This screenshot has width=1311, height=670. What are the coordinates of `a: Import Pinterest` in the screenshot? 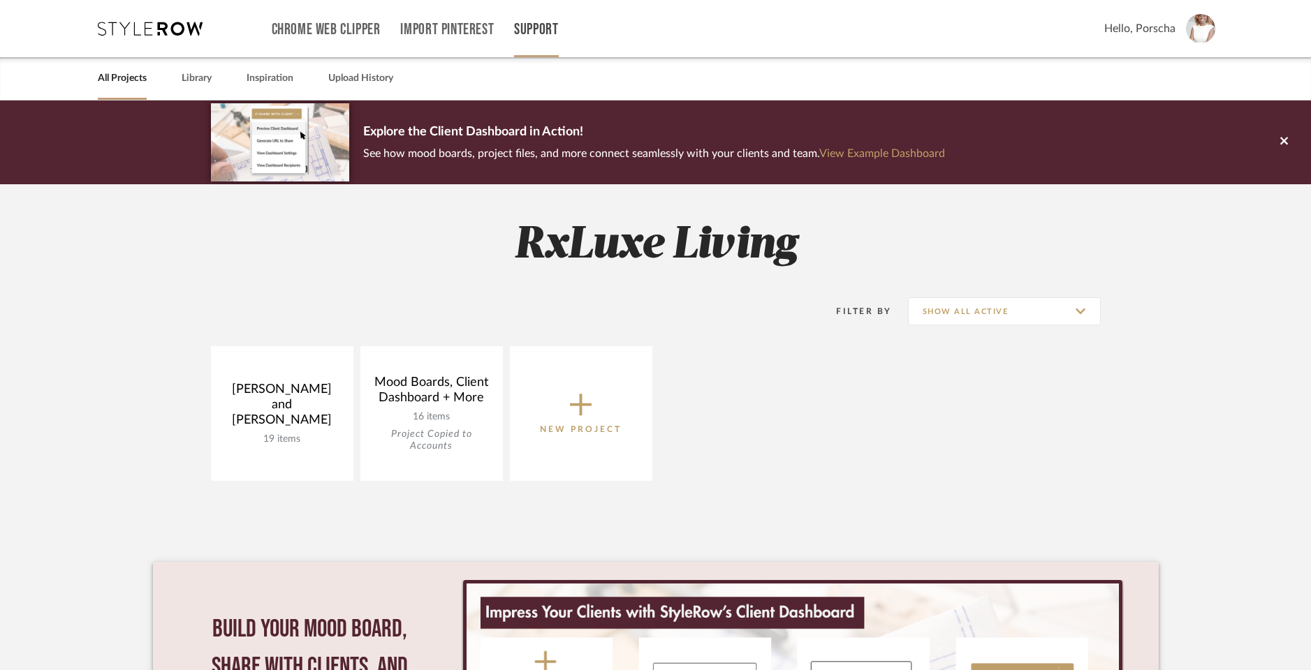 It's located at (447, 29).